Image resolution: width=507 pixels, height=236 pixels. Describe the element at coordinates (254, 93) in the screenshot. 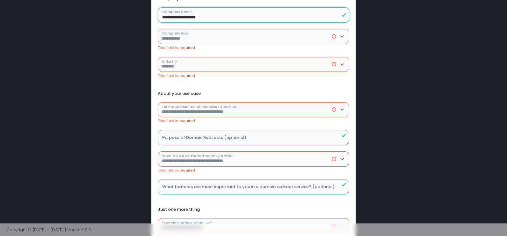

I see `div: About your use case` at that location.